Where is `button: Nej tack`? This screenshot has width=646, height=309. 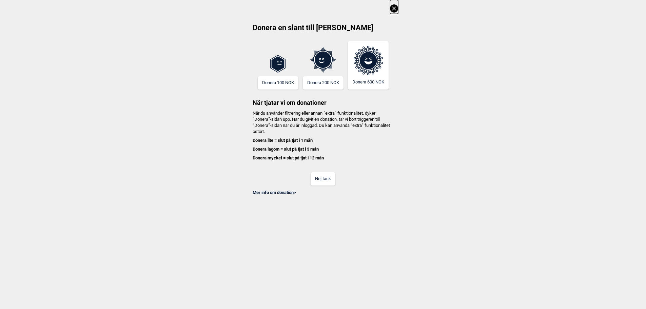 button: Nej tack is located at coordinates (323, 179).